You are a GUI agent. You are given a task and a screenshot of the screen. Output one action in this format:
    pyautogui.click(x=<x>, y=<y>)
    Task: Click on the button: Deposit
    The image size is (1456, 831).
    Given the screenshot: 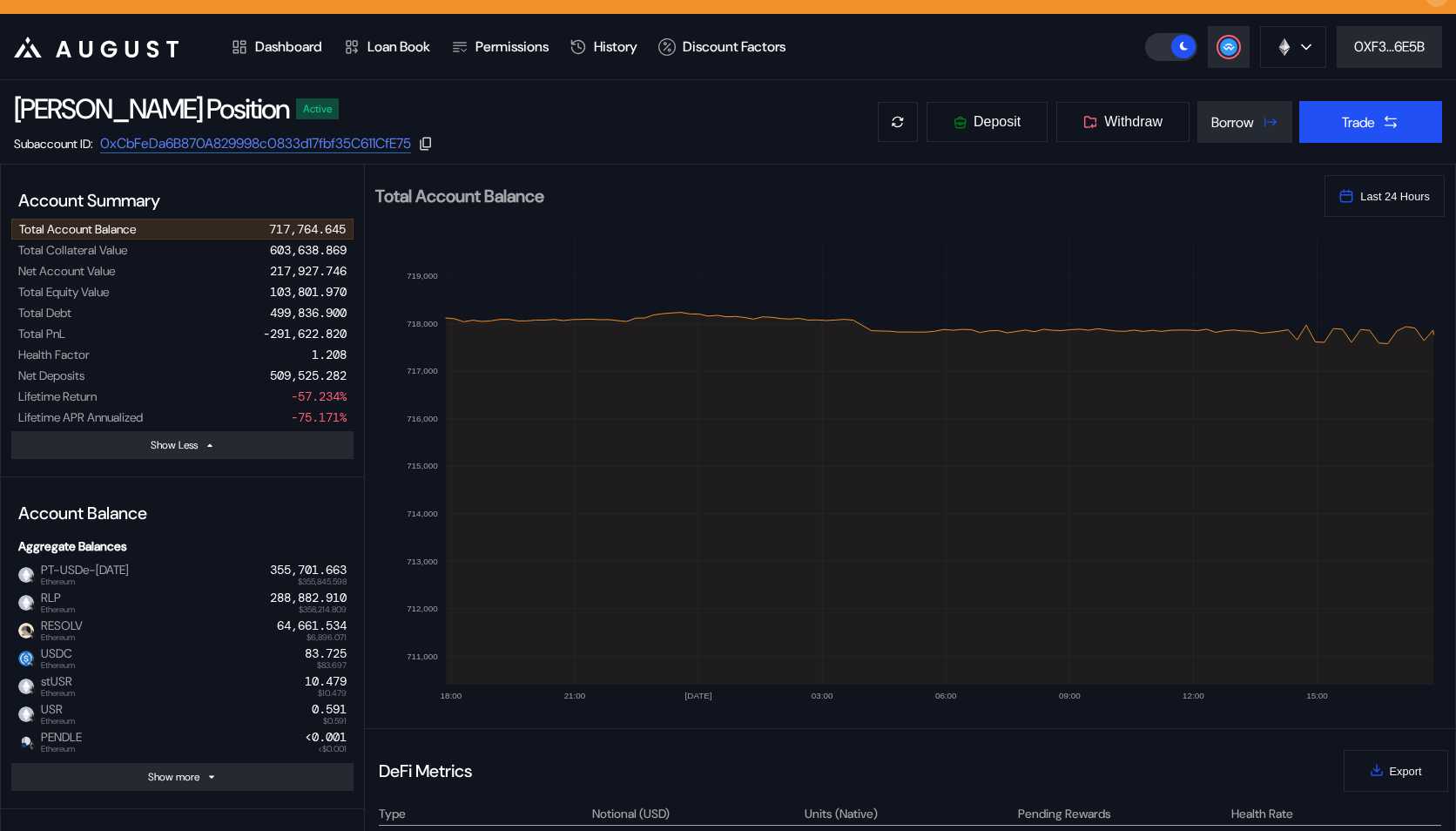 What is the action you would take?
    pyautogui.click(x=987, y=121)
    